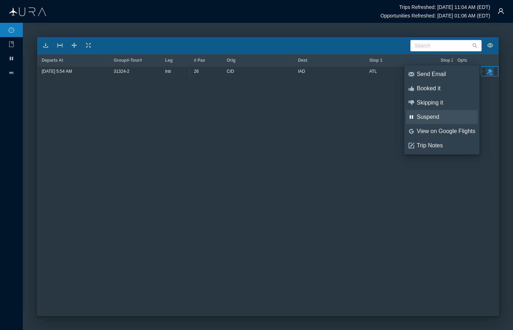  Describe the element at coordinates (446, 74) in the screenshot. I see `div: Send Email` at that location.